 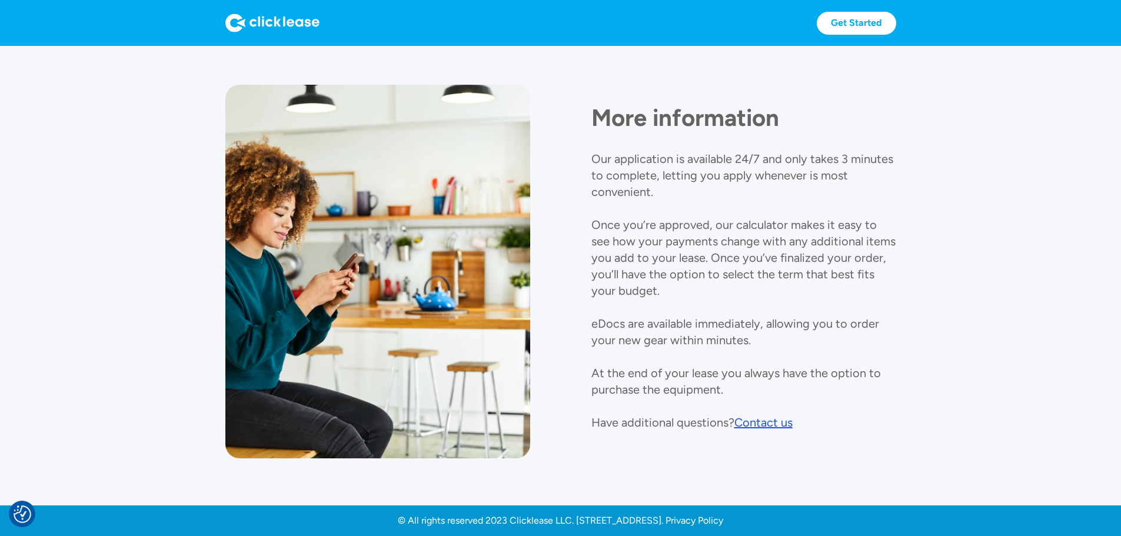 I want to click on img: Revisit consent button, so click(x=22, y=514).